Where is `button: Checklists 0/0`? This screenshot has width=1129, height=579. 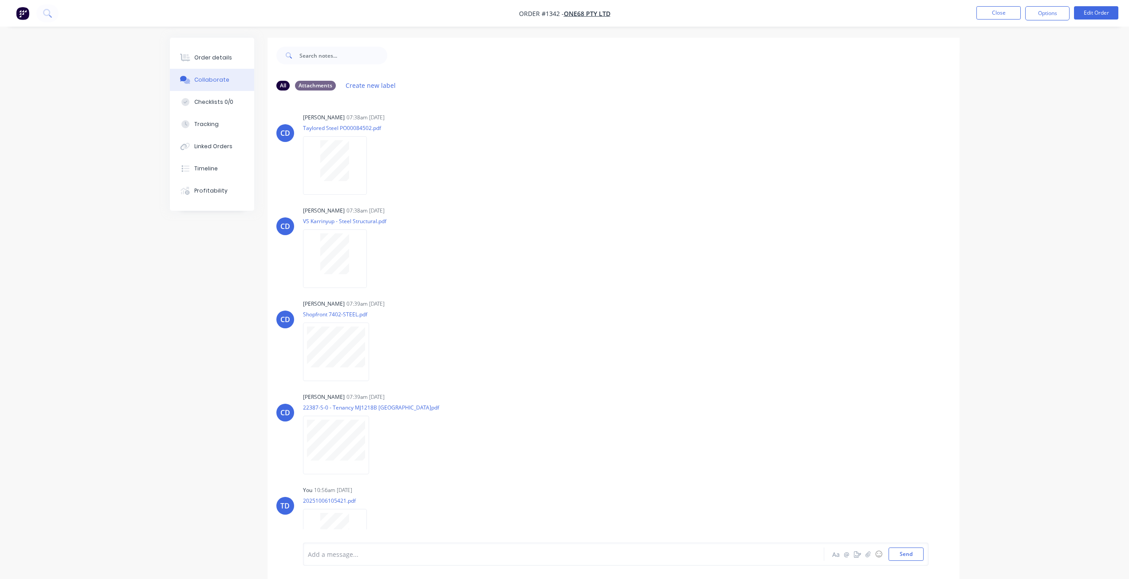
button: Checklists 0/0 is located at coordinates (212, 102).